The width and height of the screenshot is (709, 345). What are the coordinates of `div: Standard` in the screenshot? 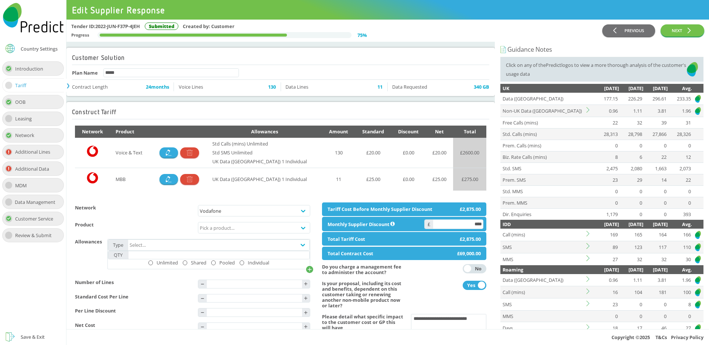 It's located at (373, 131).